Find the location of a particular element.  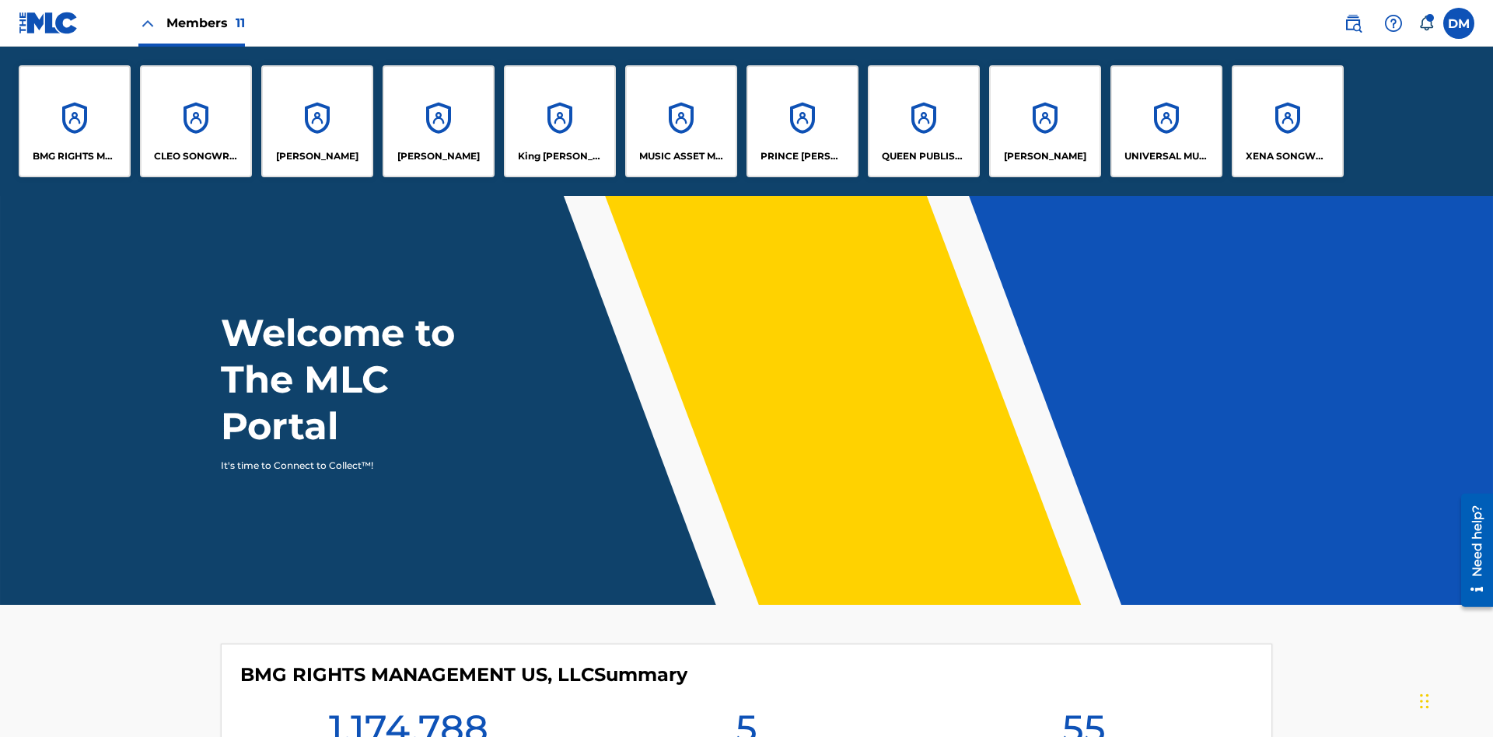

p: XENA SONGWRITER is located at coordinates (1287, 156).